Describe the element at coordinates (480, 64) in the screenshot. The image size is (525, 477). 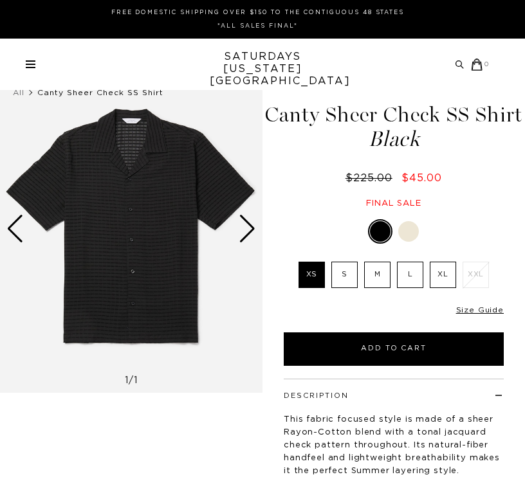
I see `a: 0` at that location.